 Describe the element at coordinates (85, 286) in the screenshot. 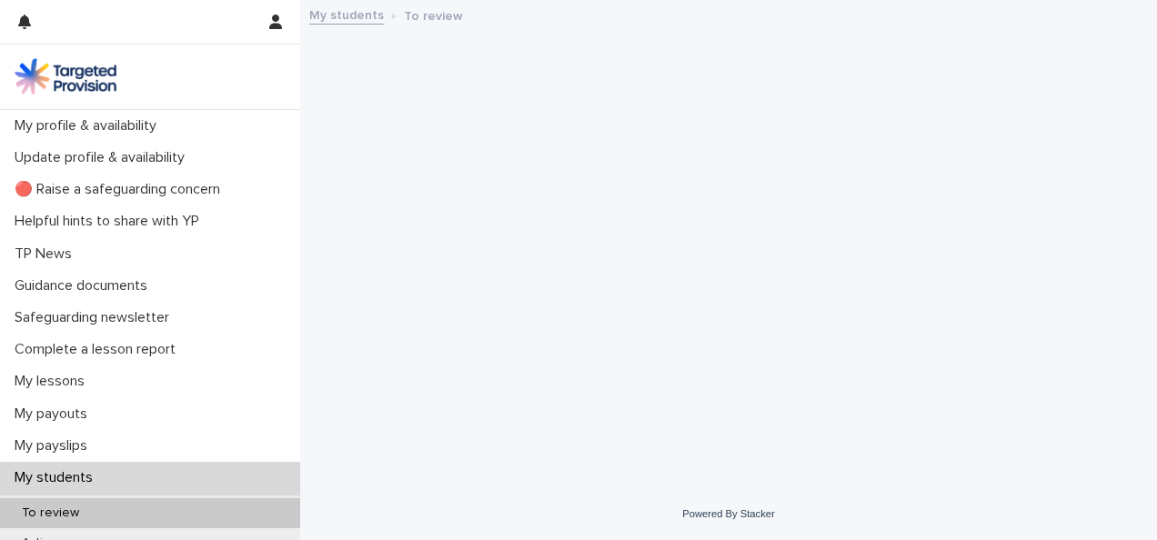

I see `p: Guidance documents` at that location.